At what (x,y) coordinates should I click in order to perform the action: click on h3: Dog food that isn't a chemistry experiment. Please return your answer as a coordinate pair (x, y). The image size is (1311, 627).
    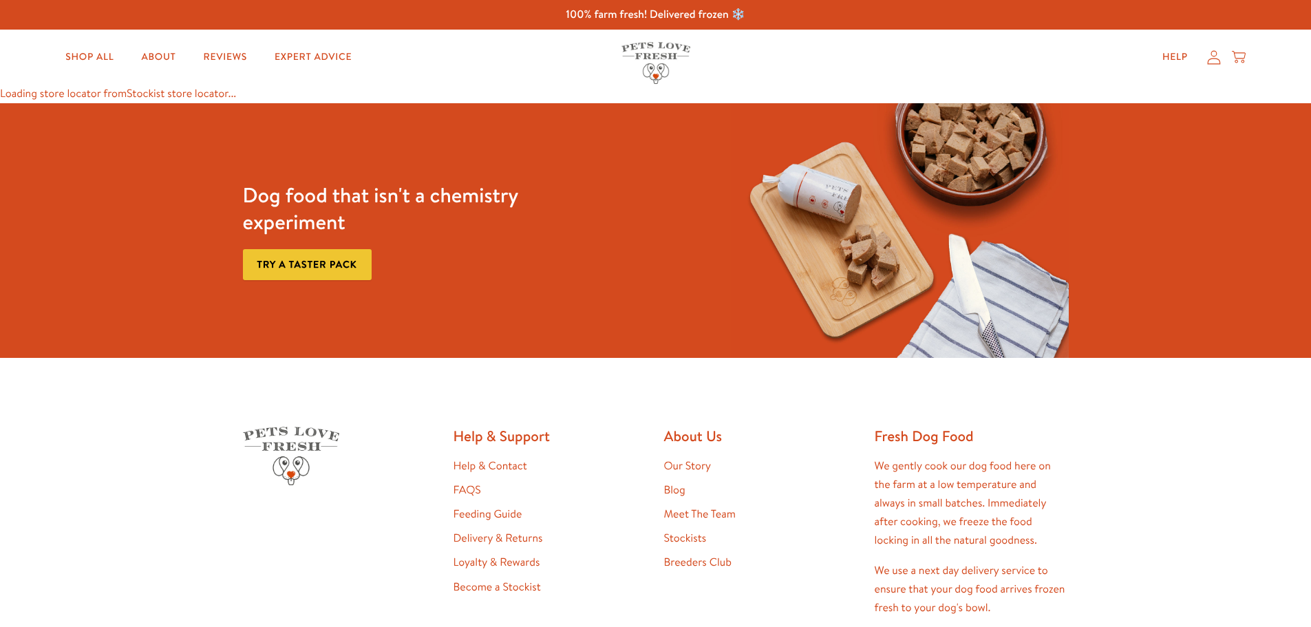
    Looking at the image, I should click on (412, 209).